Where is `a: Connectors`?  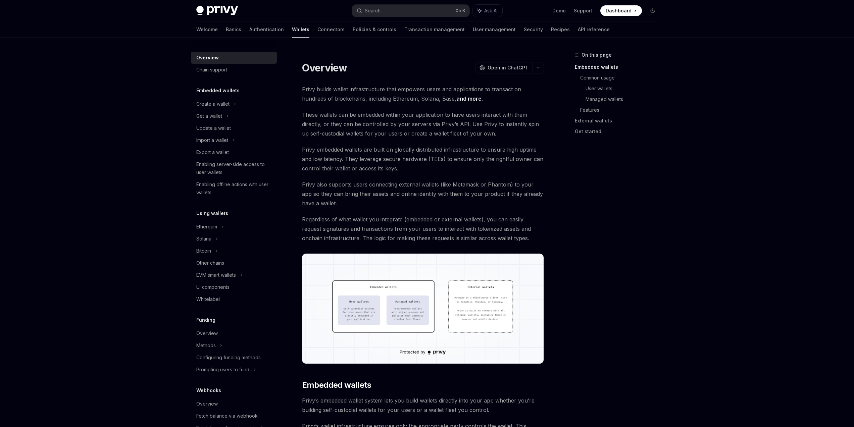
a: Connectors is located at coordinates (331, 30).